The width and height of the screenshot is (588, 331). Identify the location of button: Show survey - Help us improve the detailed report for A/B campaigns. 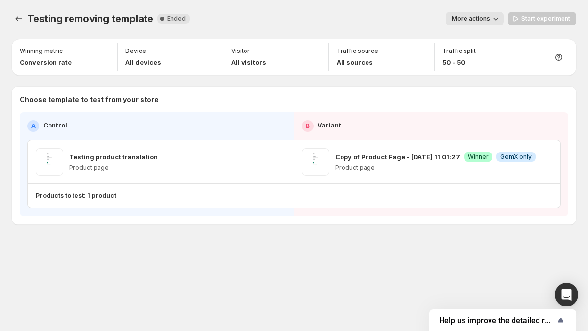
(503, 320).